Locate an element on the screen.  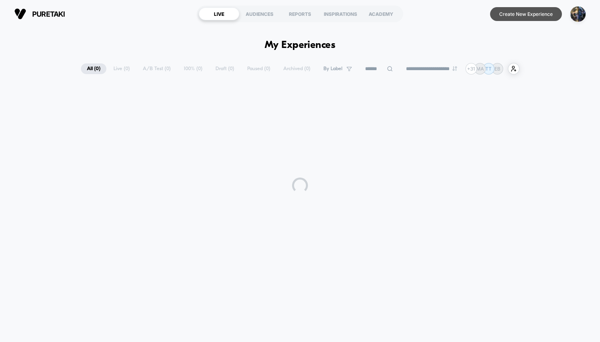
button: puretaki is located at coordinates (40, 14).